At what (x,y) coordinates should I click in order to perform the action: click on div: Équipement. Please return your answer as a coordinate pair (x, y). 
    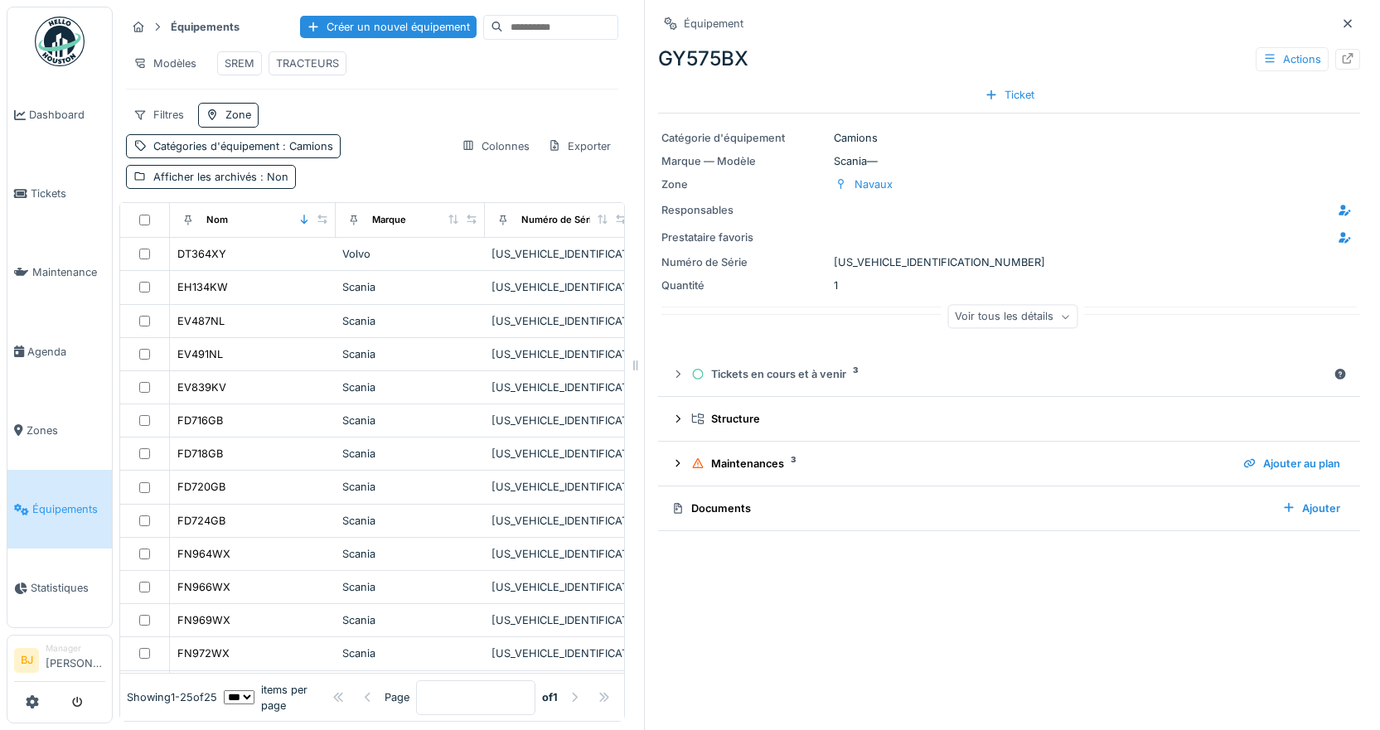
    Looking at the image, I should click on (714, 23).